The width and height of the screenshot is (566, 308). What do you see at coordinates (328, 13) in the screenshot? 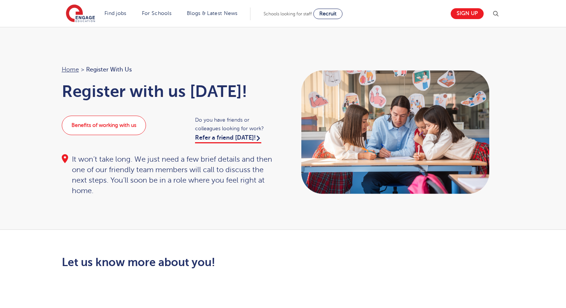
I see `span: Recruit` at bounding box center [328, 13].